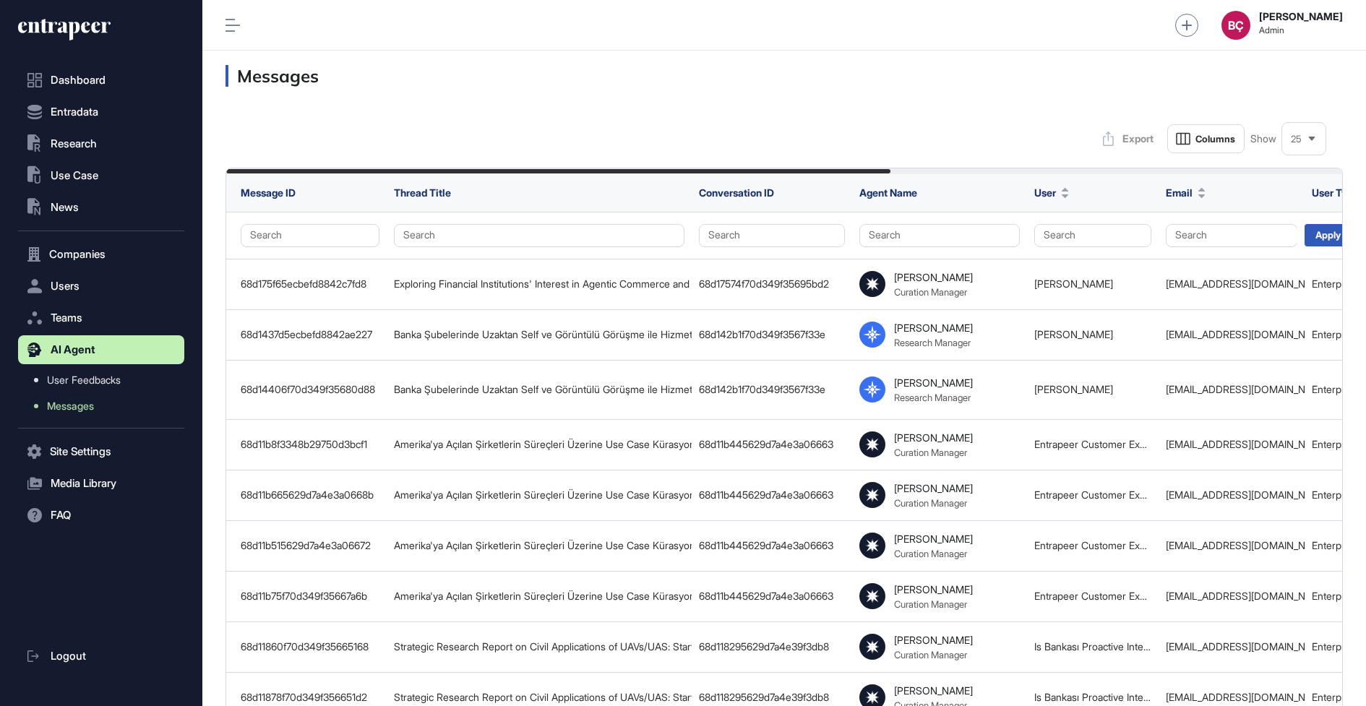  What do you see at coordinates (101, 207) in the screenshot?
I see `button: News` at bounding box center [101, 207].